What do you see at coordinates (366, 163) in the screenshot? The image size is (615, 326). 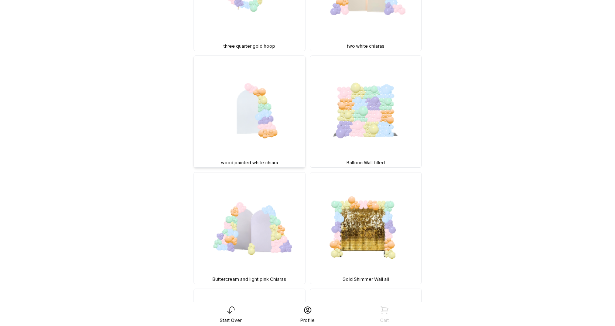 I see `span: Balloon Wall filled` at bounding box center [366, 163].